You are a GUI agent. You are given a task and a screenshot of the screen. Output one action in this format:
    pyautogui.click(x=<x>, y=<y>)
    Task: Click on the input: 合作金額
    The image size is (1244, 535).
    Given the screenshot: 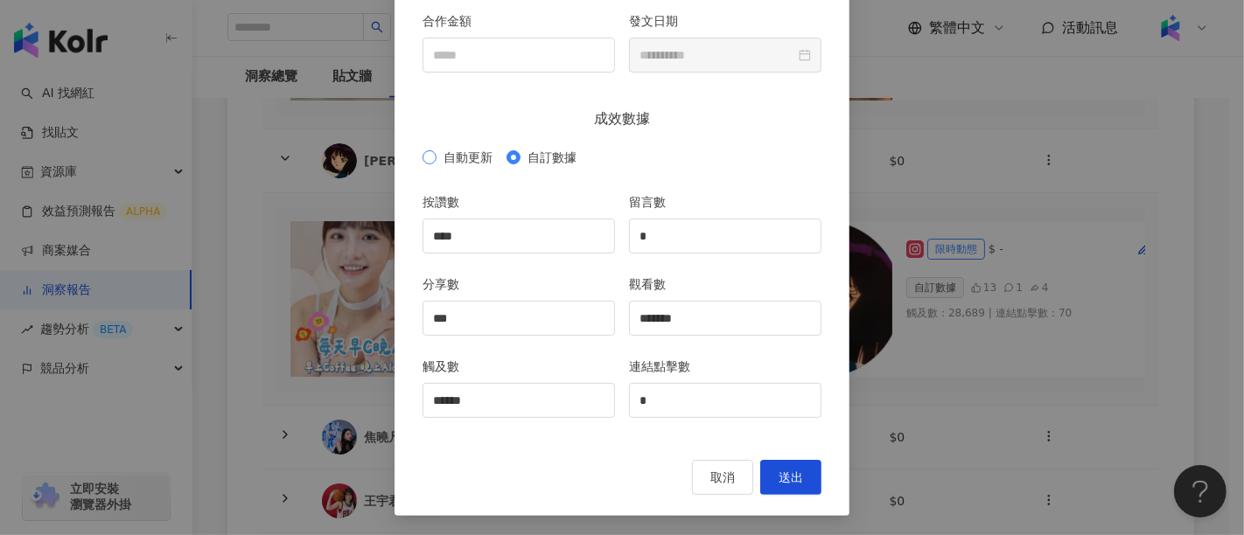 What is the action you would take?
    pyautogui.click(x=519, y=55)
    